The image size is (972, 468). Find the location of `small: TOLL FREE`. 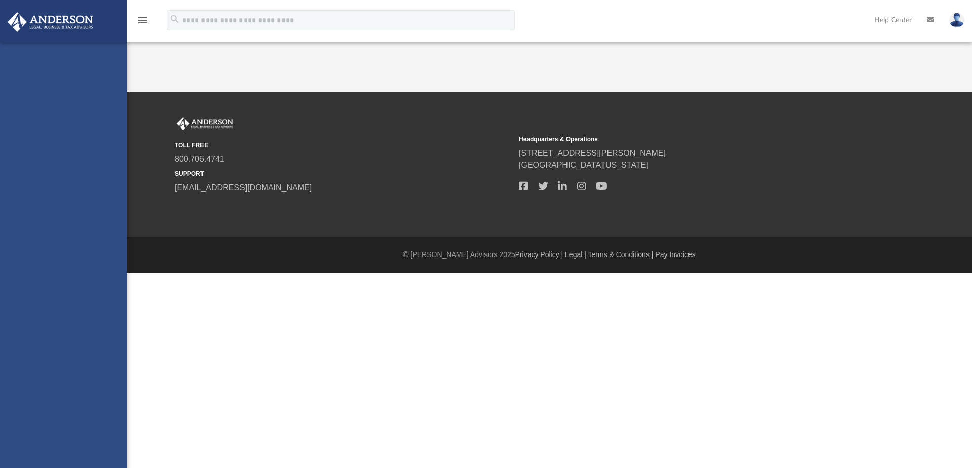

small: TOLL FREE is located at coordinates (343, 145).